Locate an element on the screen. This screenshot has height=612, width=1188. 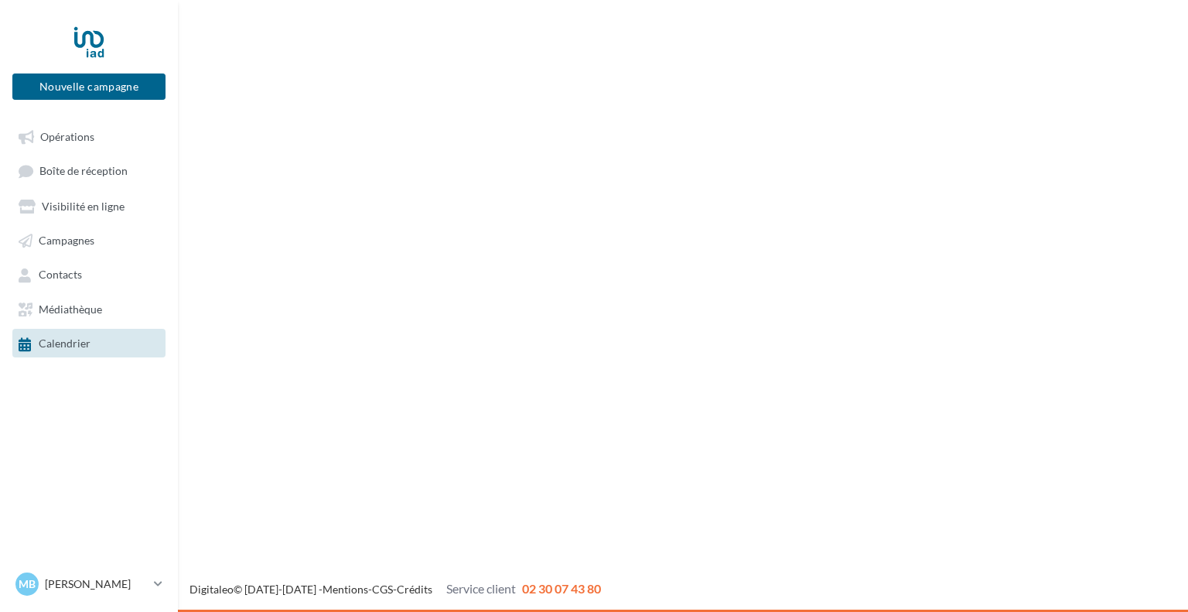
a: CGS is located at coordinates (382, 589).